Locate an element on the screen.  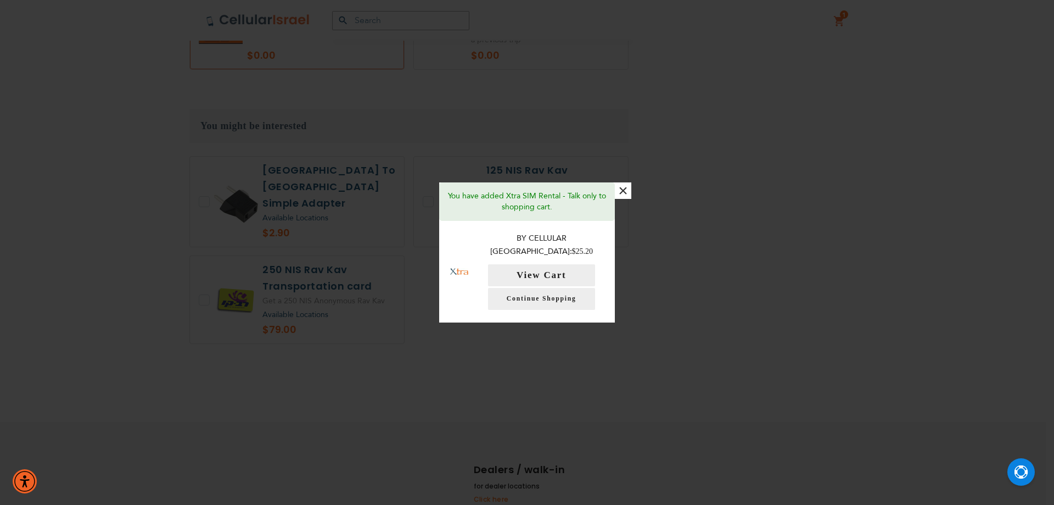
div: Accessibility Menu is located at coordinates (25, 481).